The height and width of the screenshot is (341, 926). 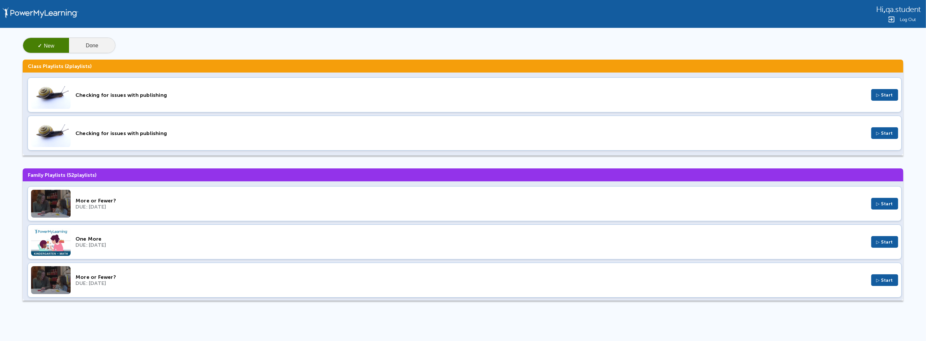 What do you see at coordinates (92, 46) in the screenshot?
I see `button: Done` at bounding box center [92, 46].